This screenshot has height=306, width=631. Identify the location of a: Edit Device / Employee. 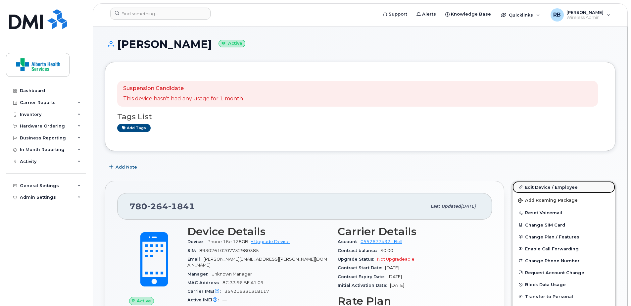
(564, 187).